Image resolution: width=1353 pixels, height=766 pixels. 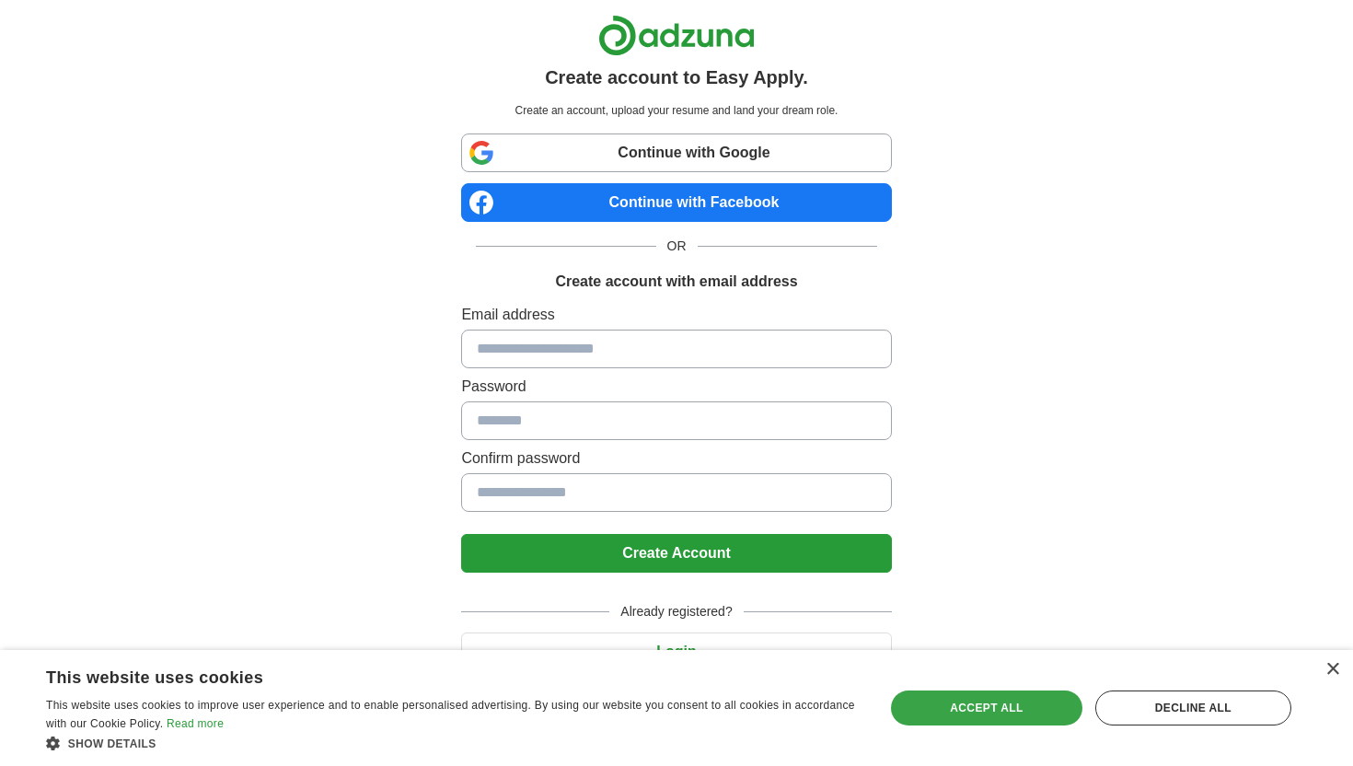 I want to click on label: Password, so click(x=676, y=387).